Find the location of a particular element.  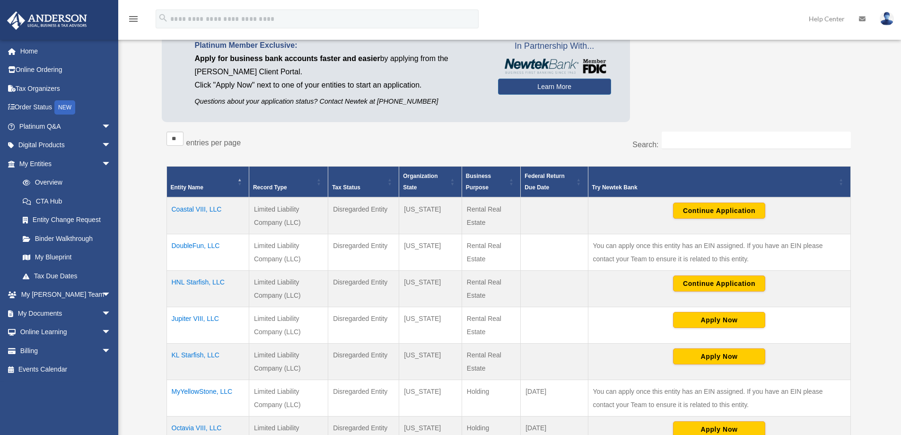

a: CTA Hub is located at coordinates (67, 201).